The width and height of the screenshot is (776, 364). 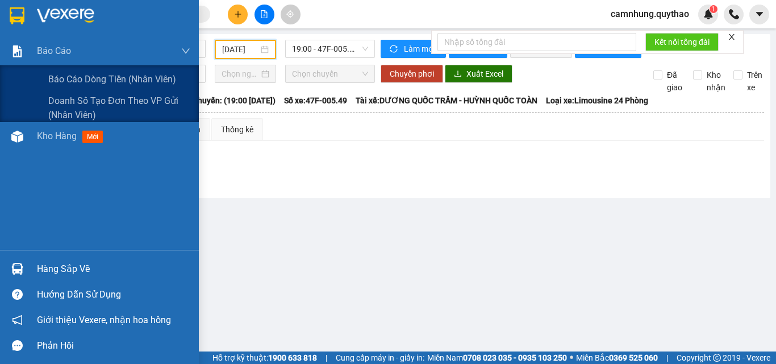 What do you see at coordinates (264, 14) in the screenshot?
I see `button: file-add` at bounding box center [264, 14].